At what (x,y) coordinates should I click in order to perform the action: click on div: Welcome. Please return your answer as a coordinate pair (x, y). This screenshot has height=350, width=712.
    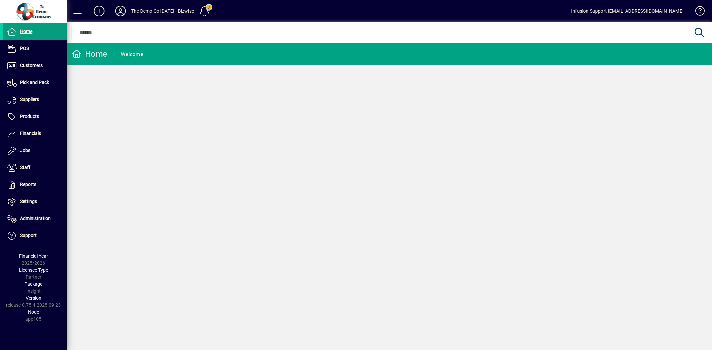
    Looking at the image, I should click on (132, 54).